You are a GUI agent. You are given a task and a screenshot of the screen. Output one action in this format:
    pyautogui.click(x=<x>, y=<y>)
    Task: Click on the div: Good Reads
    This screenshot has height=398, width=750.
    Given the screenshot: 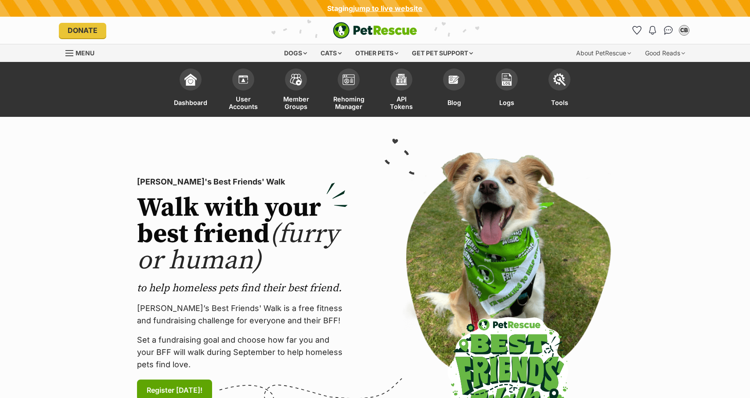 What is the action you would take?
    pyautogui.click(x=665, y=53)
    